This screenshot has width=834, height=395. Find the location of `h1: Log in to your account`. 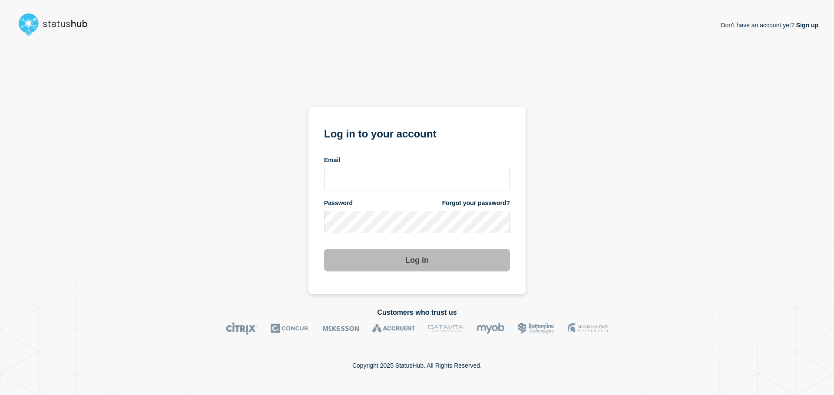

h1: Log in to your account is located at coordinates (417, 133).